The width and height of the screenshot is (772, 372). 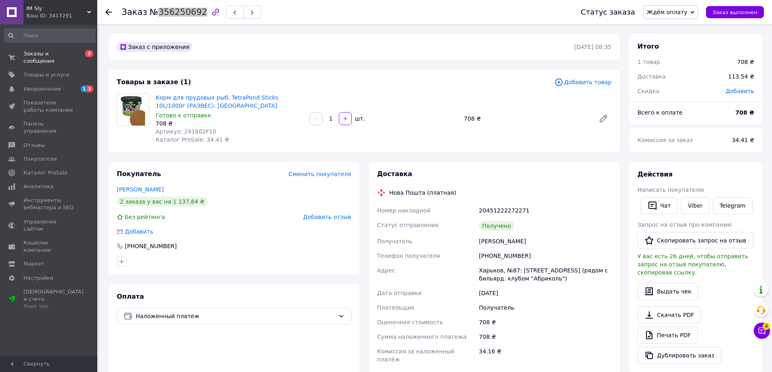 I want to click on span: Без рейтинга, so click(x=145, y=217).